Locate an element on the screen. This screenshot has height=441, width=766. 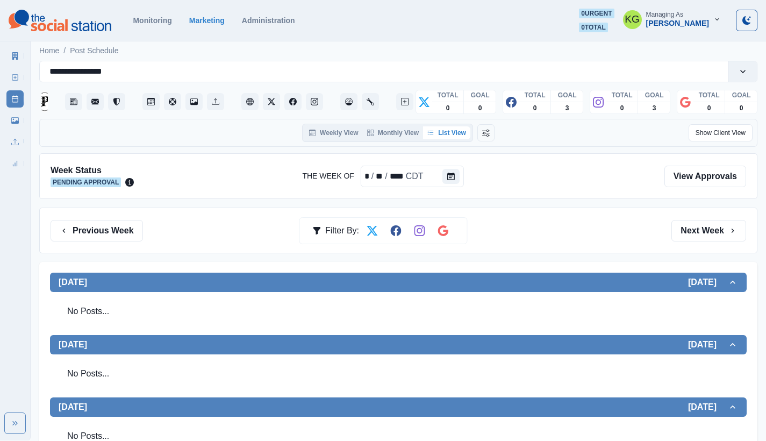
a: Dashboard is located at coordinates (349, 102).